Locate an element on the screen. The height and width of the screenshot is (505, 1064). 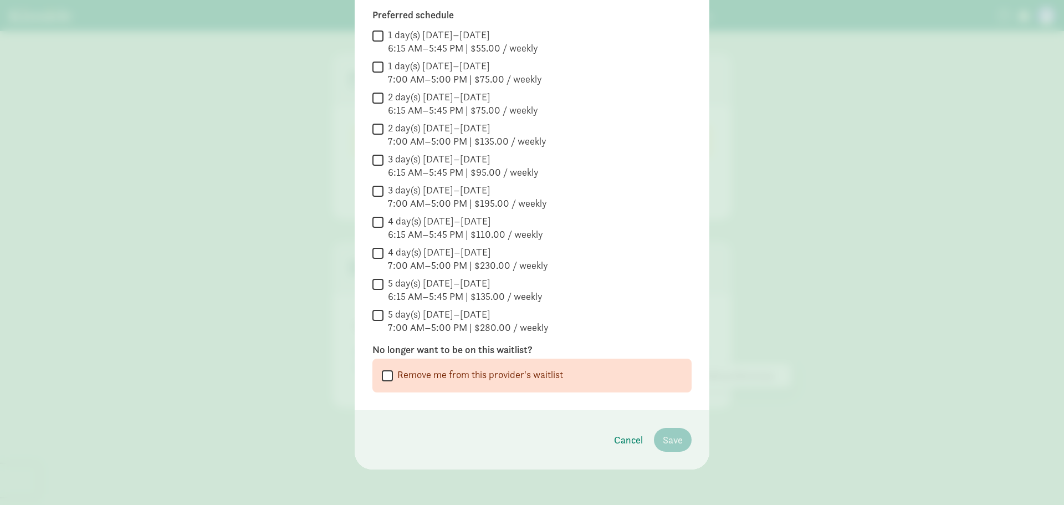
span: Cancel is located at coordinates (629, 440).